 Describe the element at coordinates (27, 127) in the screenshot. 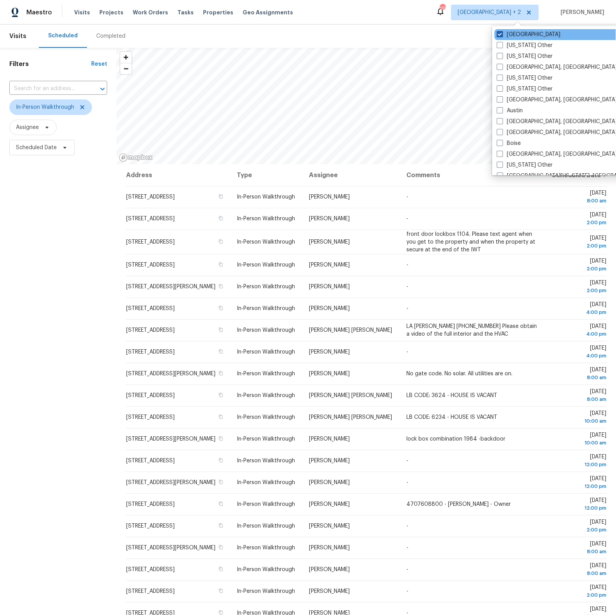

I see `span: Assignee` at that location.